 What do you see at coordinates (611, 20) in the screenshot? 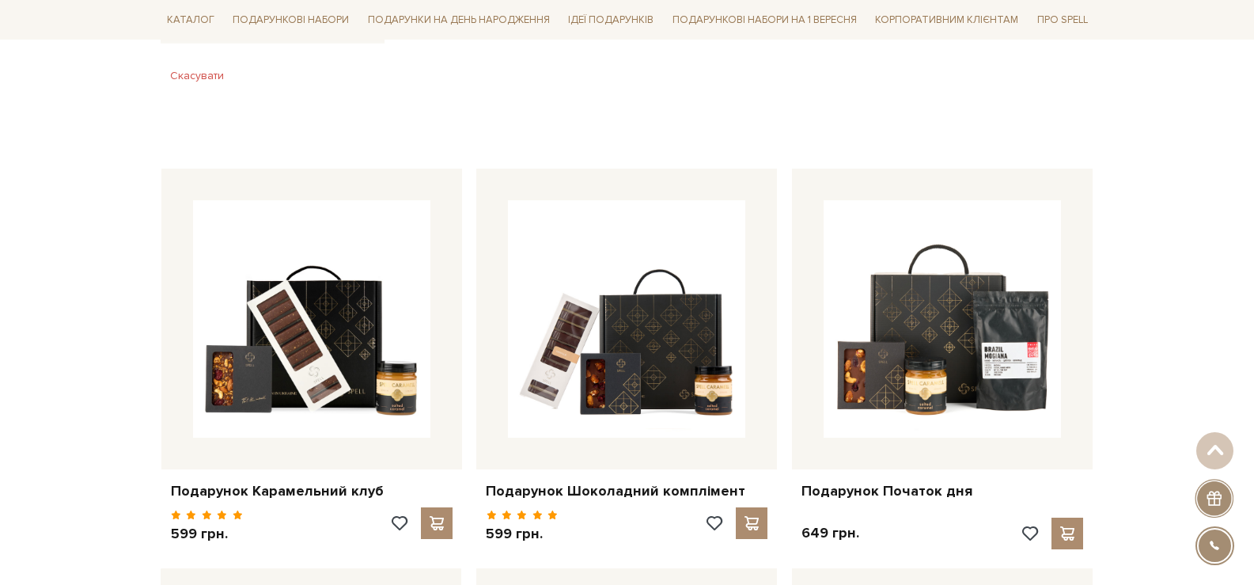
I see `a: Ідеї подарунків` at bounding box center [611, 20].